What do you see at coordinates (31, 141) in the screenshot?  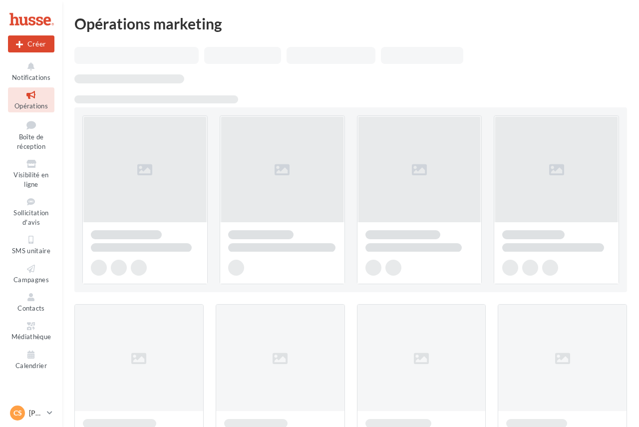 I see `span: Boîte de réception` at bounding box center [31, 141].